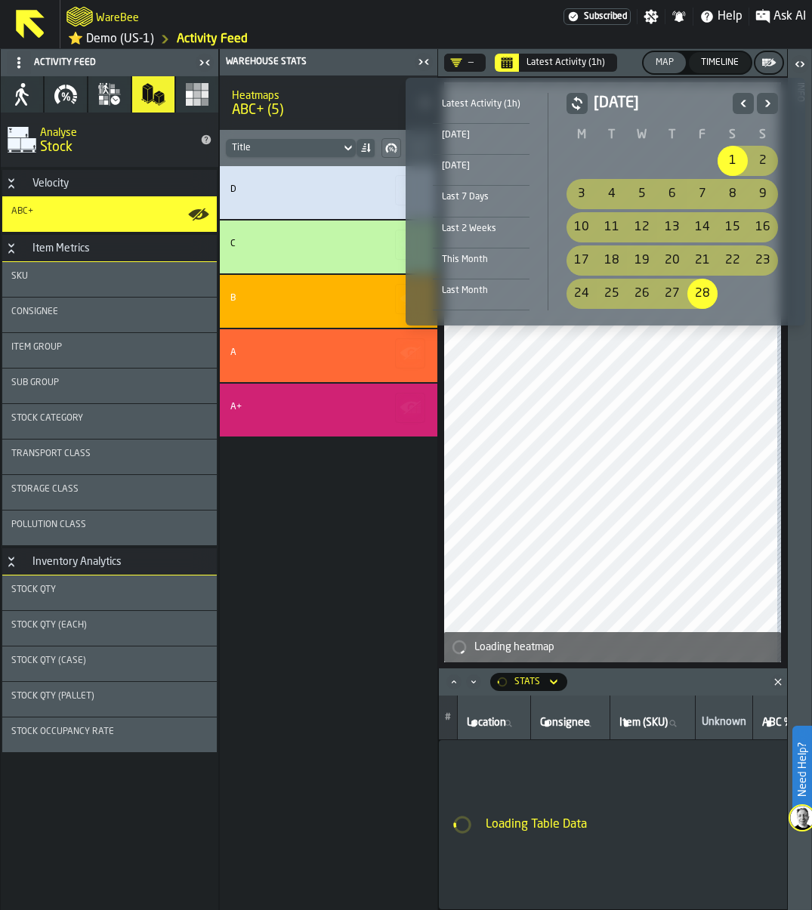  What do you see at coordinates (672, 227) in the screenshot?
I see `div: Thursday, 13 February 2025 selected` at bounding box center [672, 227].